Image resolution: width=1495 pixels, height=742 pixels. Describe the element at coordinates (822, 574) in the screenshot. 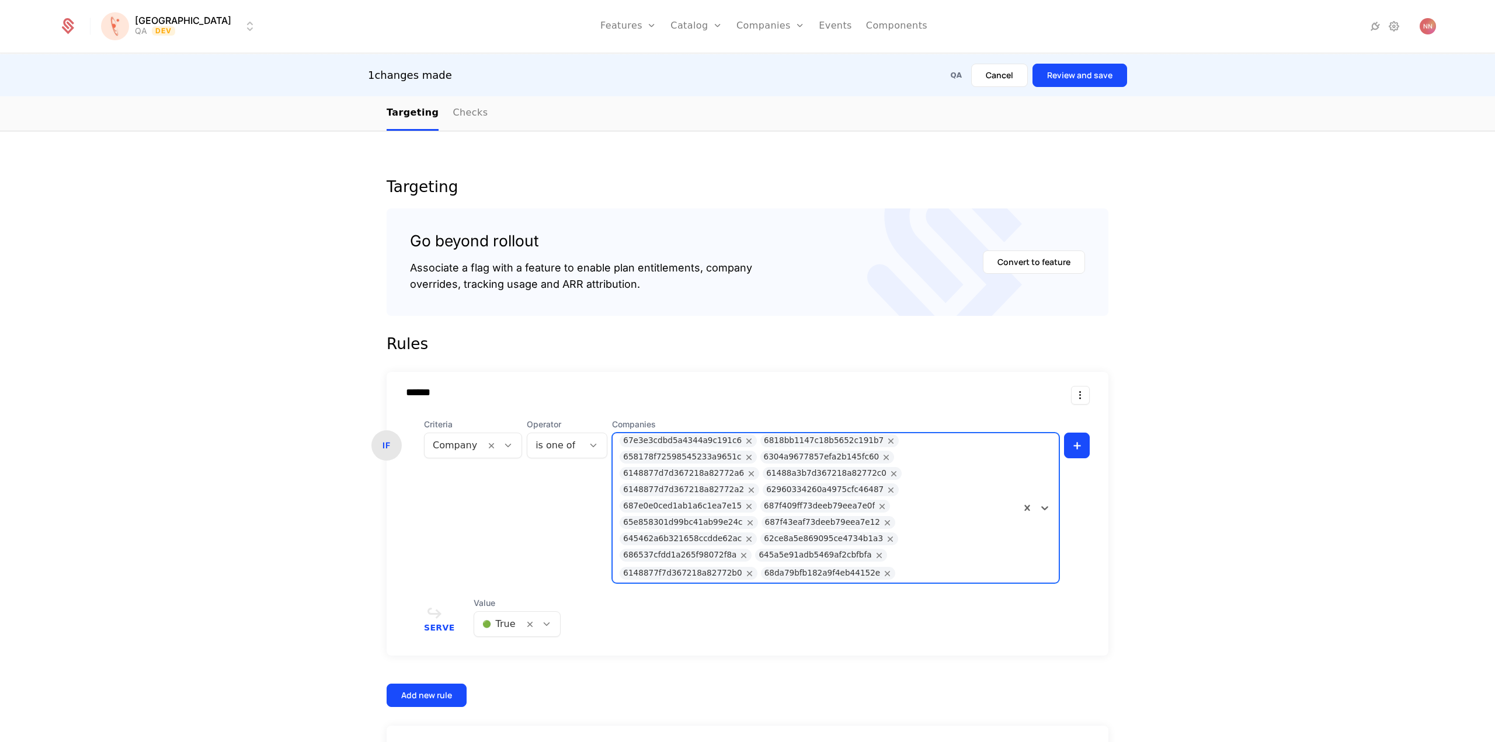

I see `div: 68da79bfb182a9f4eb44152e` at that location.